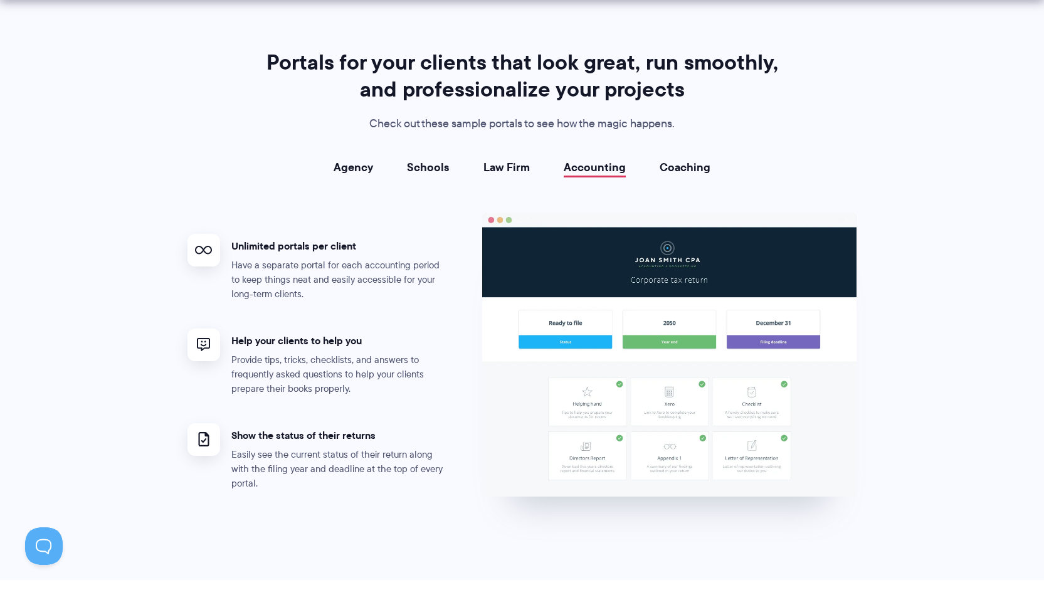 This screenshot has height=590, width=1044. Describe the element at coordinates (338, 280) in the screenshot. I see `p: Have a separate portal for each accounting period to keep things neat and easily accessible for y...` at that location.